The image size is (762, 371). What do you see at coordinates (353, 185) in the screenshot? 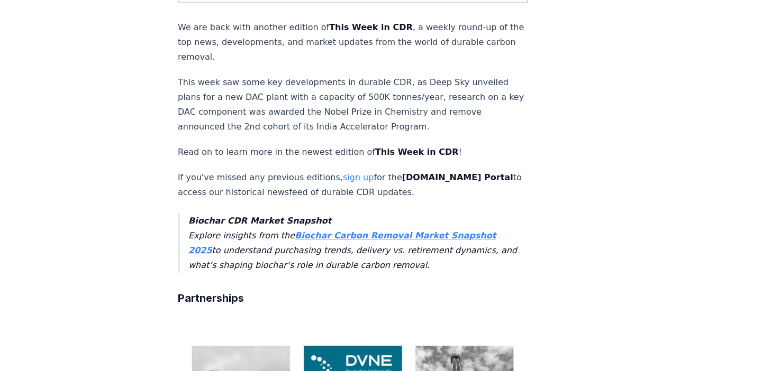
I see `p: If you've missed any previous editions, for the to access our historical newsfeed of durable CDR ...` at bounding box center [353, 185].